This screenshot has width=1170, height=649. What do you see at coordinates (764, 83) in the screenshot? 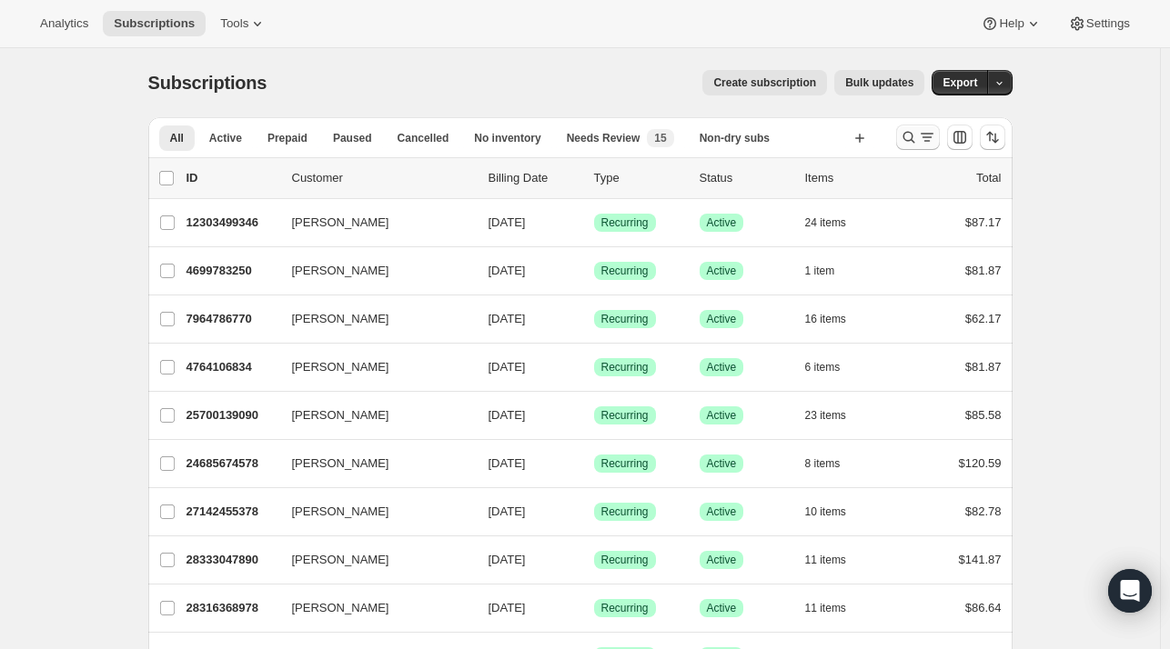
I see `button: Create subscription` at bounding box center [764, 83].